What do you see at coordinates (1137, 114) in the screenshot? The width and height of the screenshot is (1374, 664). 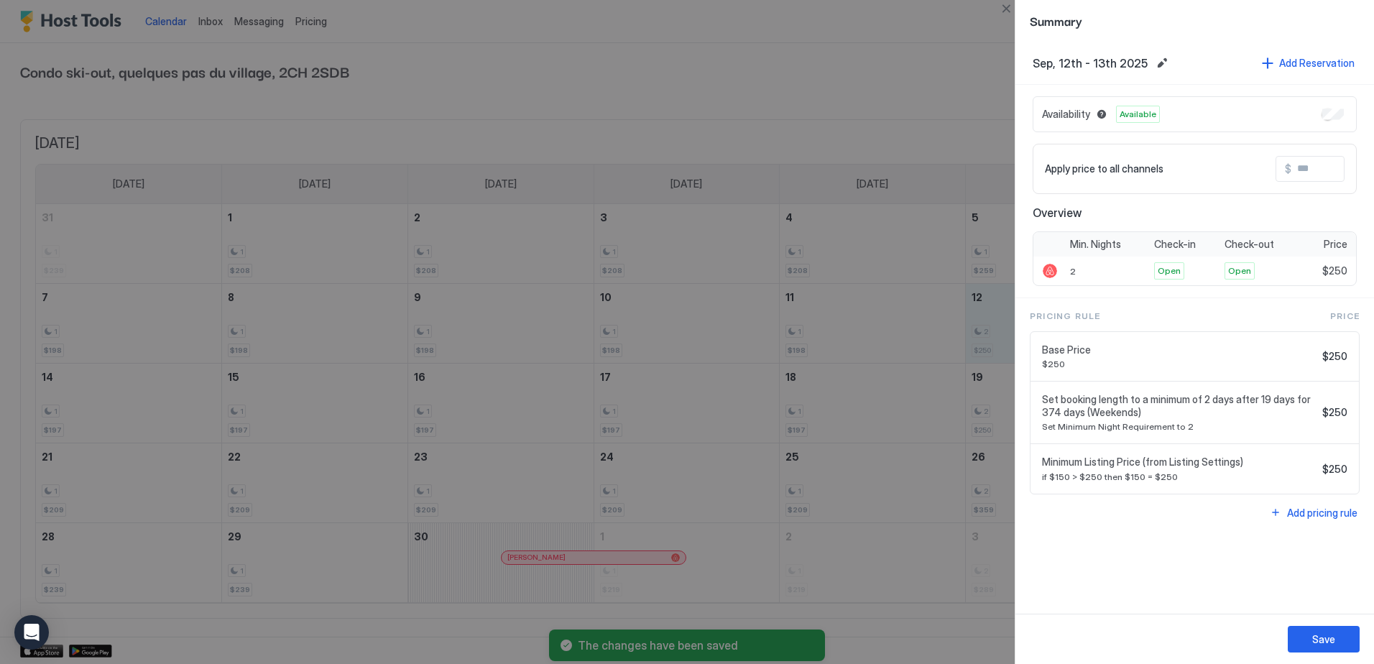 I see `span: Available` at bounding box center [1137, 114].